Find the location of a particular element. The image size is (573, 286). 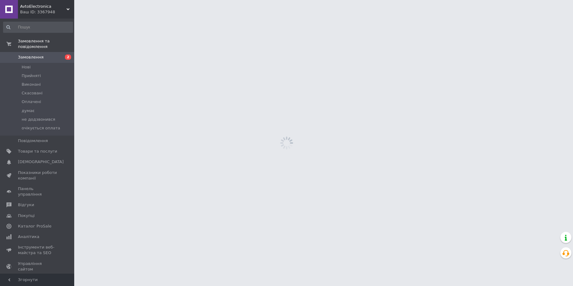

span: Виконані is located at coordinates (31, 84).